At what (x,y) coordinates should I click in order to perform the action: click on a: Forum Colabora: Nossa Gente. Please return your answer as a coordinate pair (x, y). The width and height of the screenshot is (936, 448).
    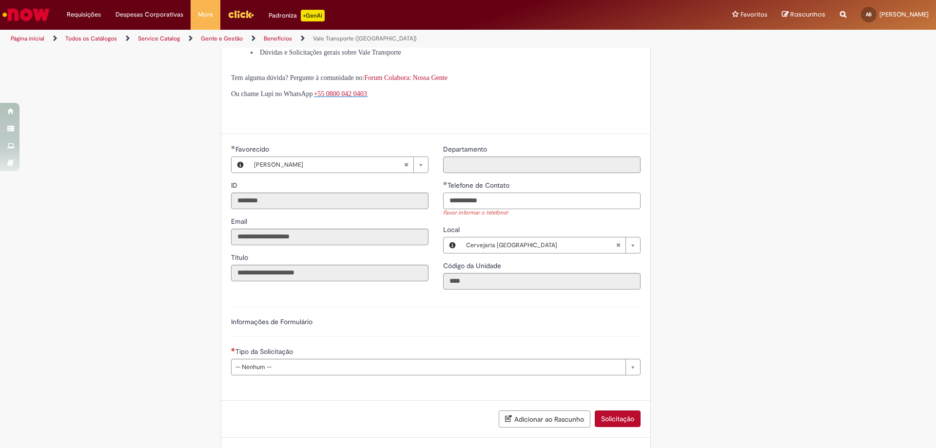
    Looking at the image, I should click on (406, 78).